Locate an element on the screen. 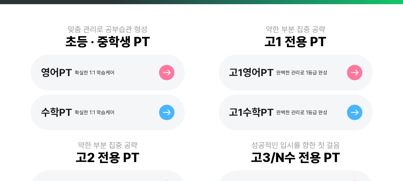 This screenshot has width=403, height=181. div: 고3/N수 전용 PT is located at coordinates (296, 157).